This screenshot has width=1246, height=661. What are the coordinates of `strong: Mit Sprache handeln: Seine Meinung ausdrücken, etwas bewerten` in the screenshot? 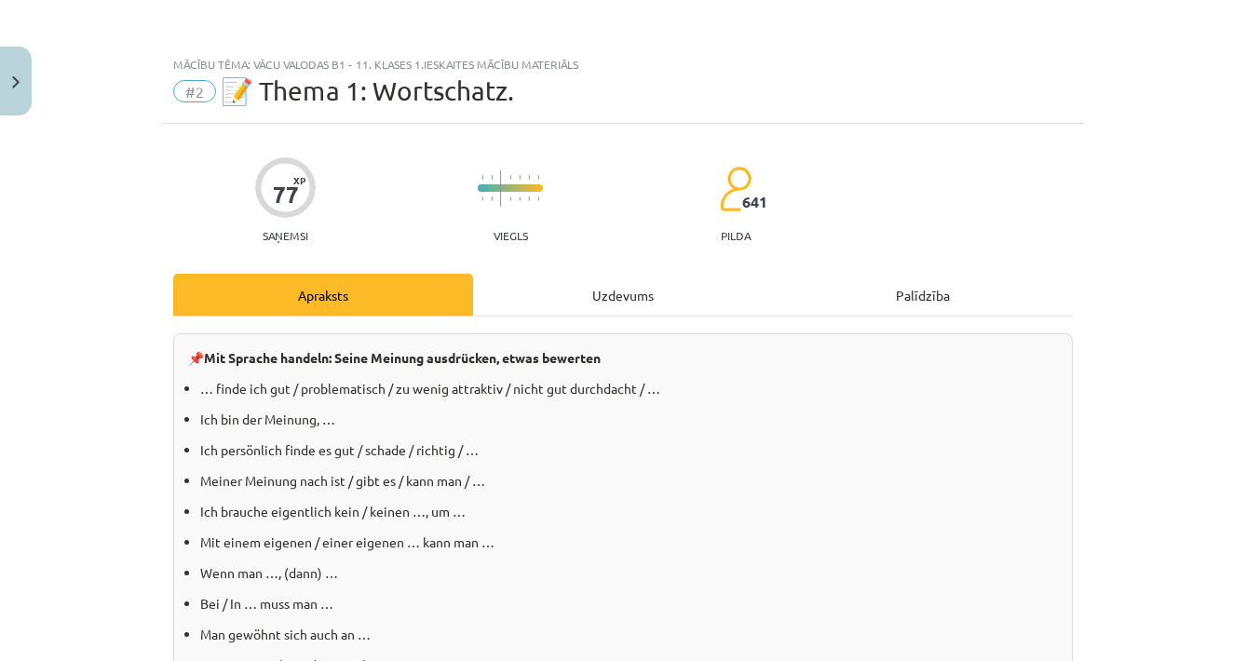 It's located at (402, 358).